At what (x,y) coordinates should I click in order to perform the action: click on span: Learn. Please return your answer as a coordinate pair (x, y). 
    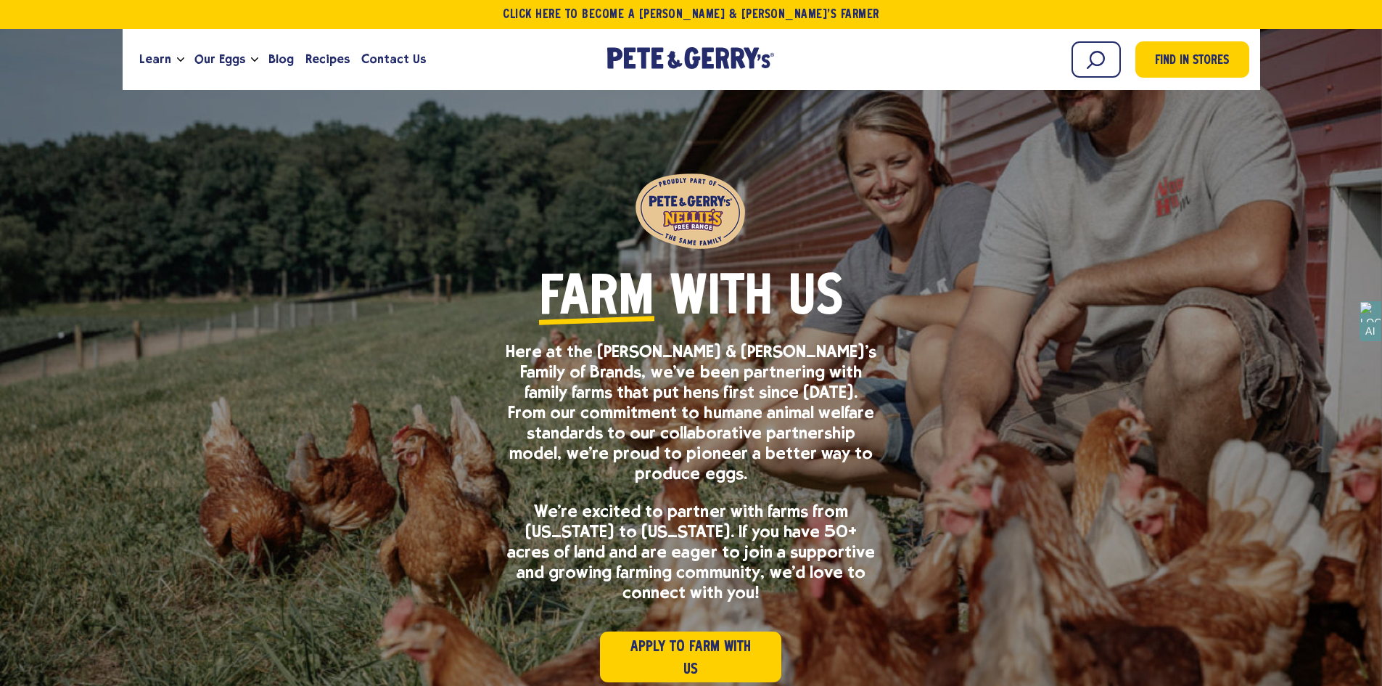
    Looking at the image, I should click on (155, 59).